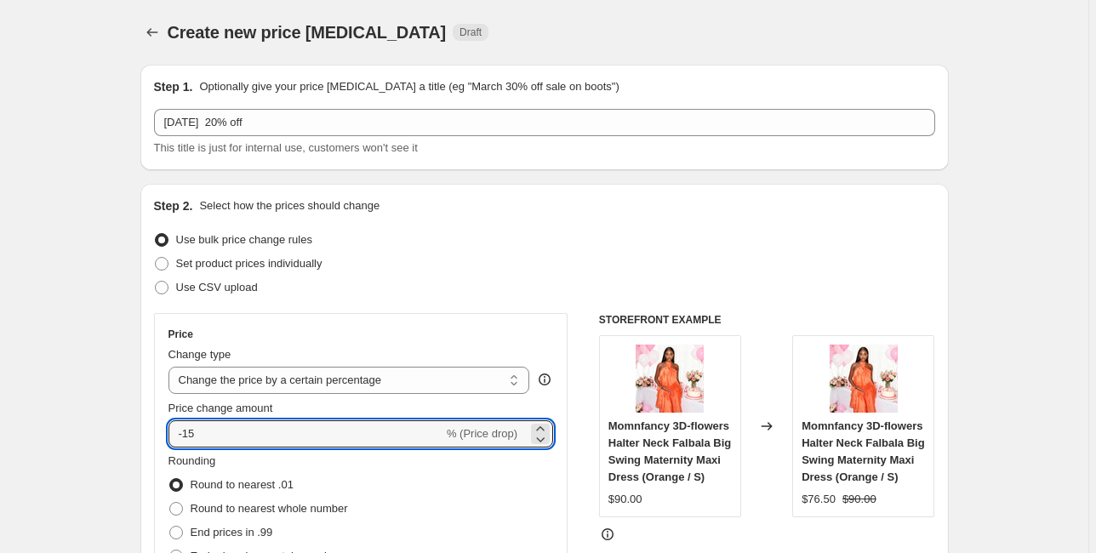 The image size is (1096, 553). I want to click on span: Draft, so click(471, 32).